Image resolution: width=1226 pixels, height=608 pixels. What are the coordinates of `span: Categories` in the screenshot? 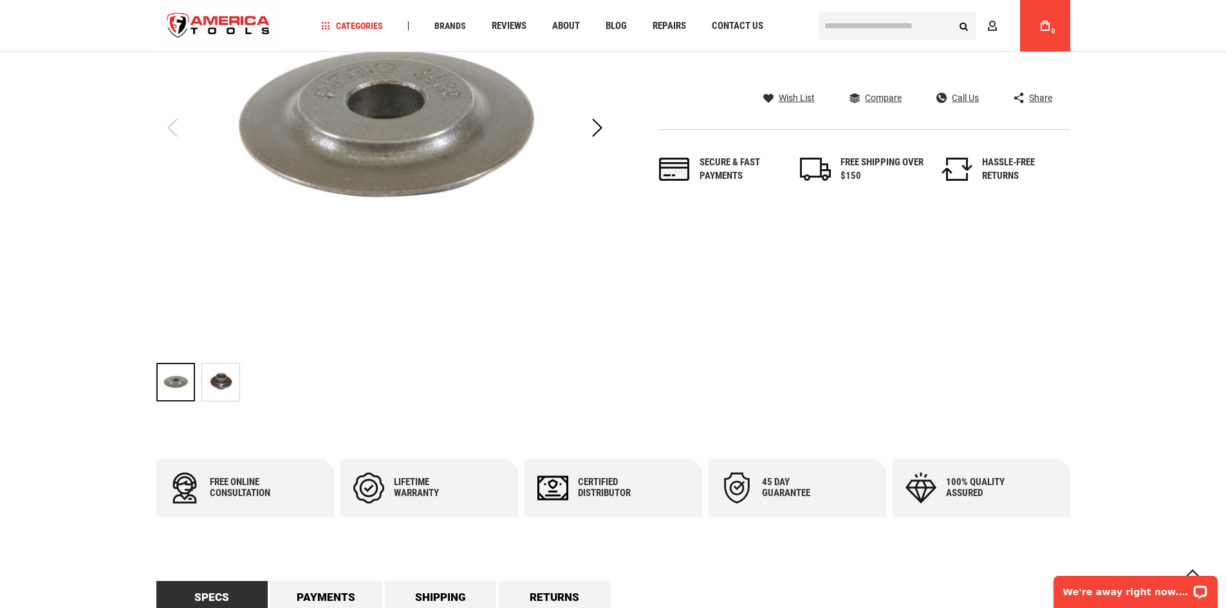 It's located at (352, 26).